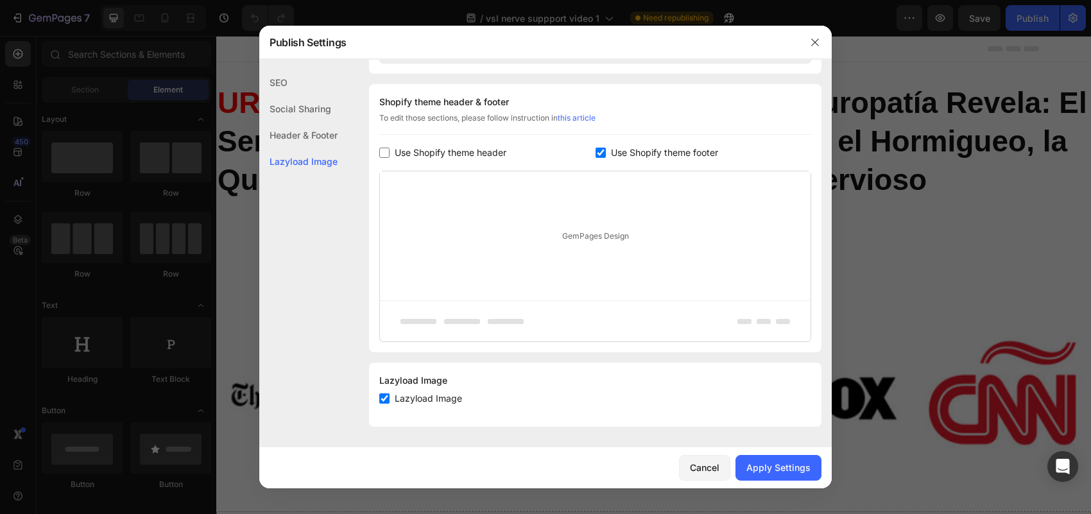 This screenshot has width=1091, height=514. Describe the element at coordinates (704, 468) in the screenshot. I see `button: Cancel` at that location.